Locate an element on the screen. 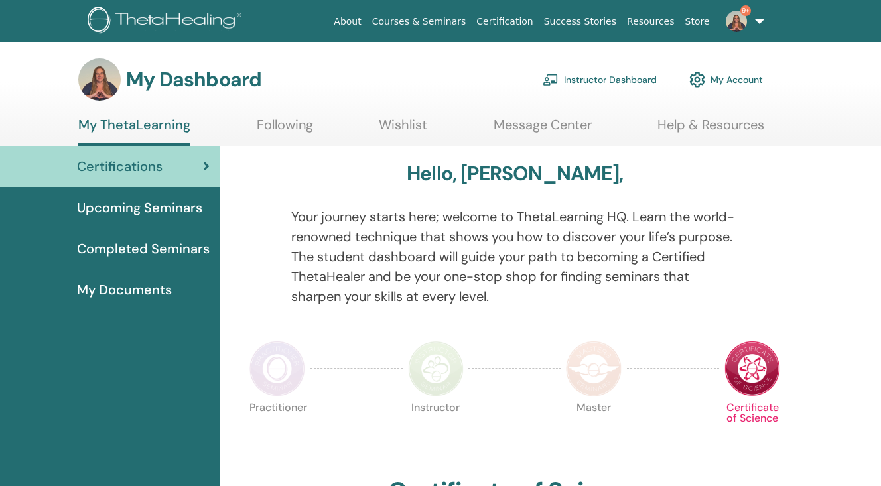 This screenshot has height=486, width=881. span: Certifications is located at coordinates (119, 167).